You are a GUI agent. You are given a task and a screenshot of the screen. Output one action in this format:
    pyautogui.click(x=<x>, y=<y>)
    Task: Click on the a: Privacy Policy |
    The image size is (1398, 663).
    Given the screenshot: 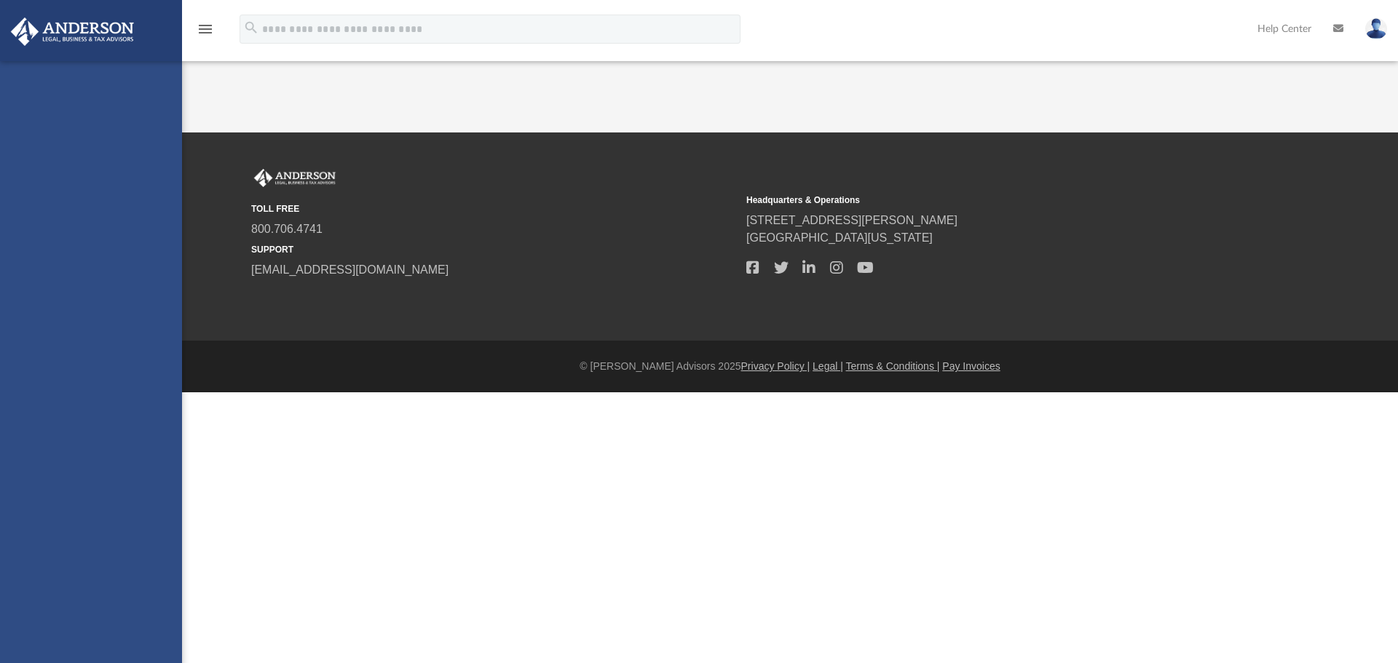 What is the action you would take?
    pyautogui.click(x=775, y=366)
    